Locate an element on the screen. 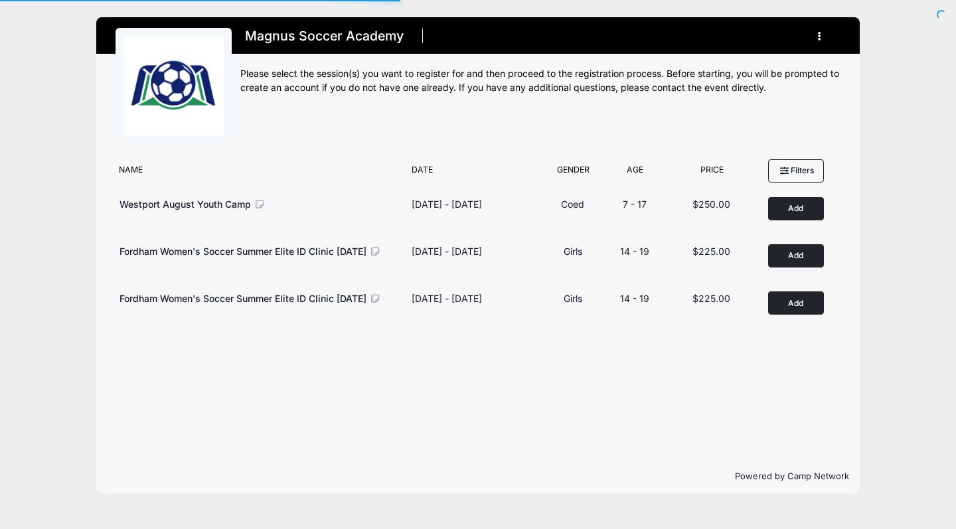  p: Powered by Camp Network is located at coordinates (478, 477).